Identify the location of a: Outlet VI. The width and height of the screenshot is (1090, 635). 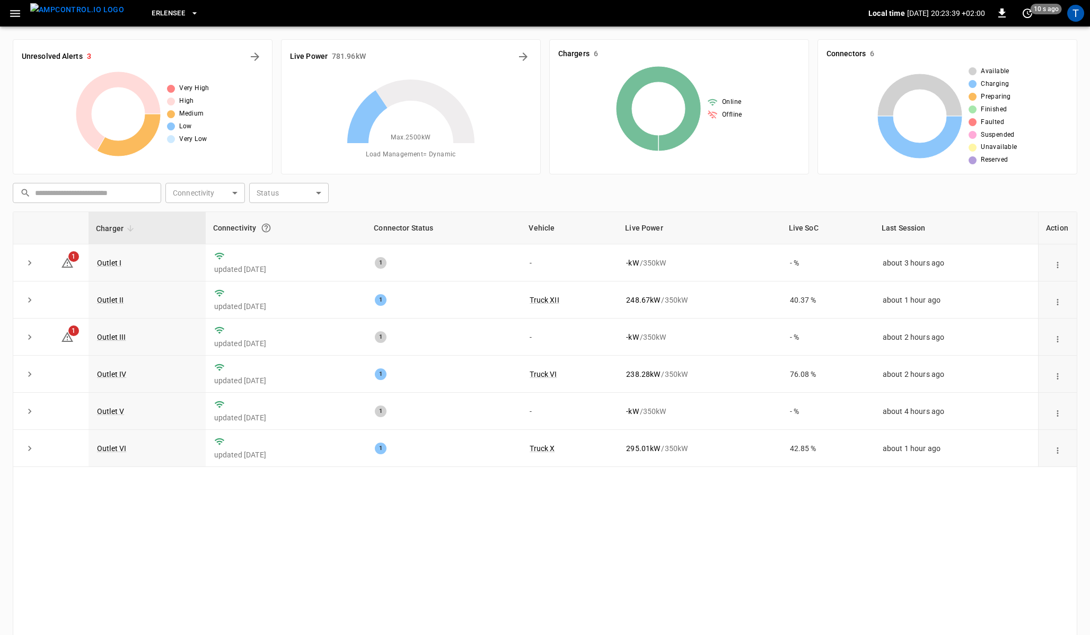
(111, 449).